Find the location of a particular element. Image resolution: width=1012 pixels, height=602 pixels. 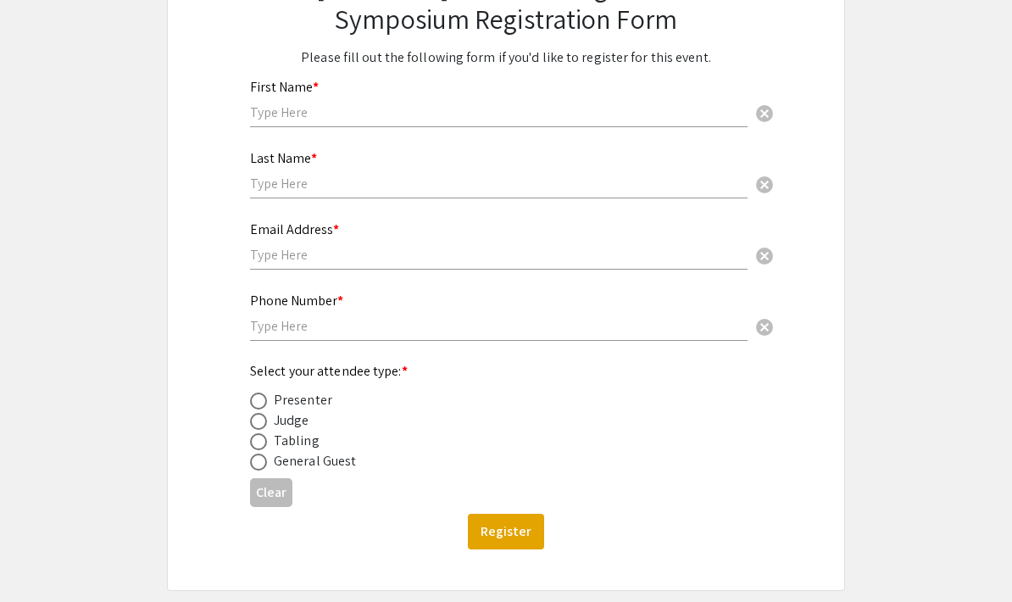

button: Register is located at coordinates (506, 531).